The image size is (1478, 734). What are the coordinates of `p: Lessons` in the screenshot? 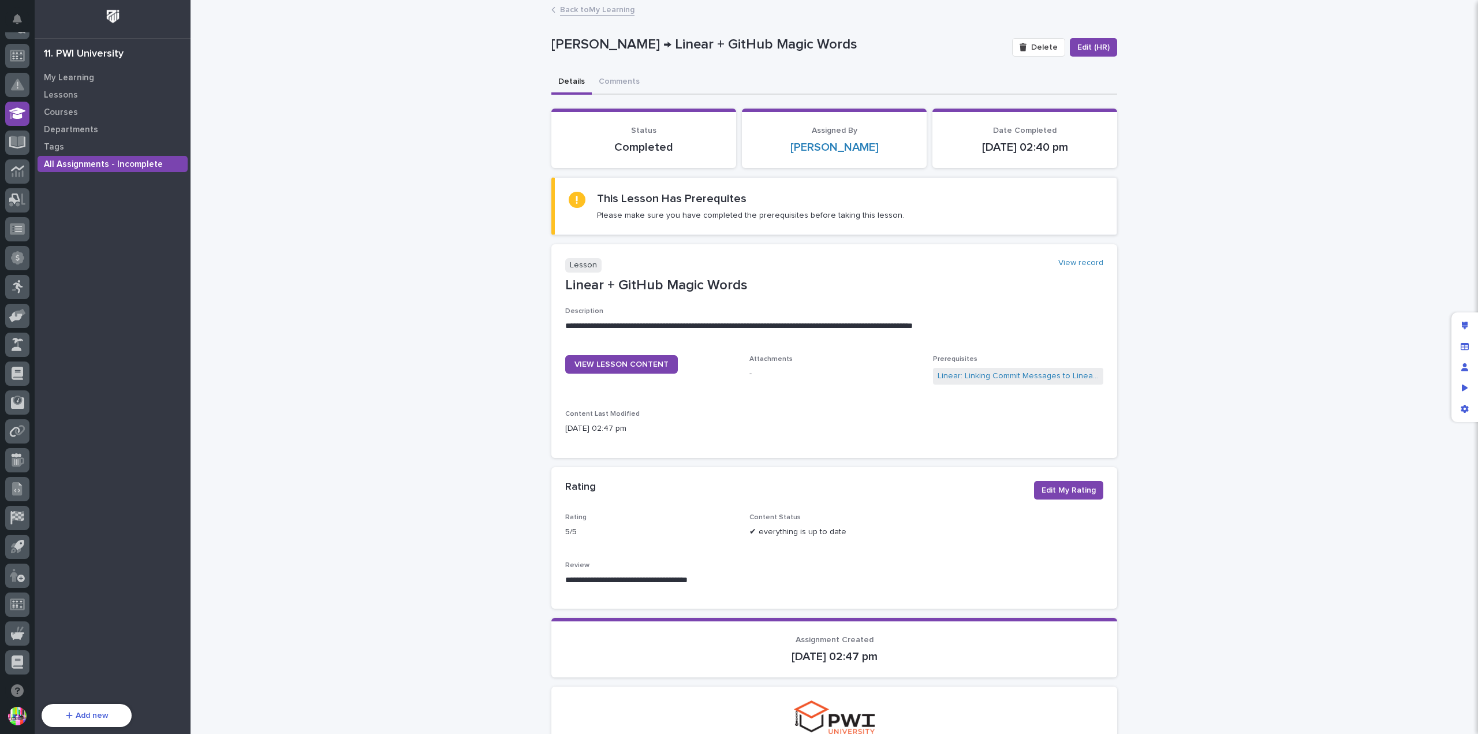 It's located at (61, 95).